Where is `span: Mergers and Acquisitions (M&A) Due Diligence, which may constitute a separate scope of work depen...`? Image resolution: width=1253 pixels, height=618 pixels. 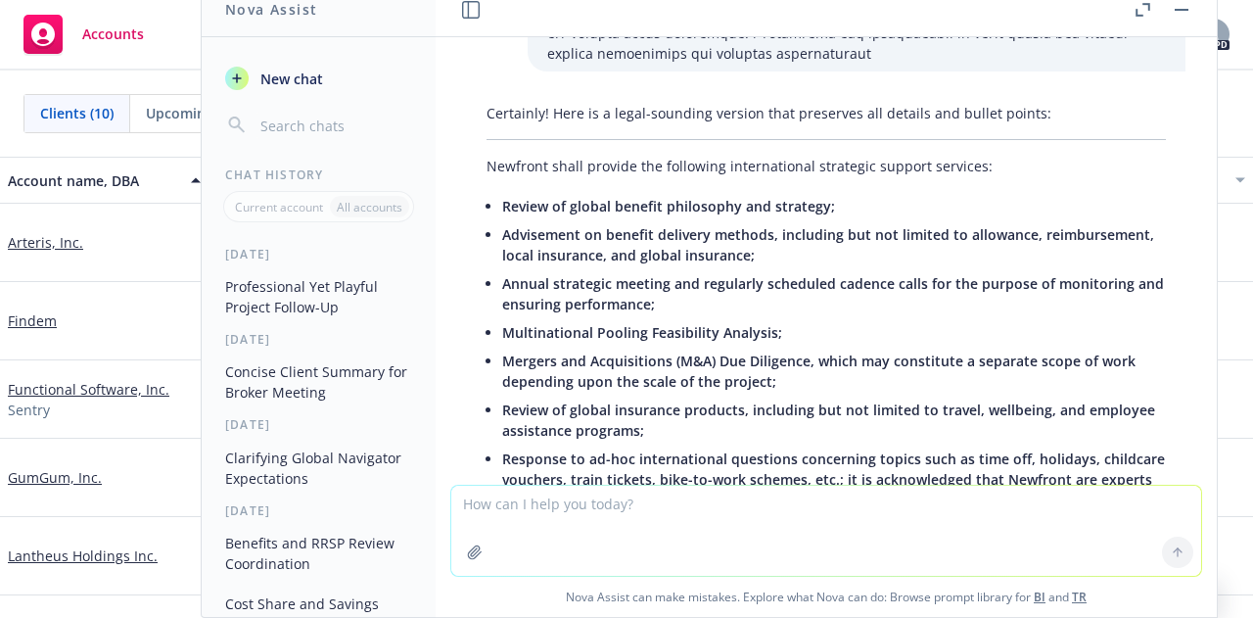
span: Mergers and Acquisitions (M&A) Due Diligence, which may constitute a separate scope of work depen... is located at coordinates (818, 371).